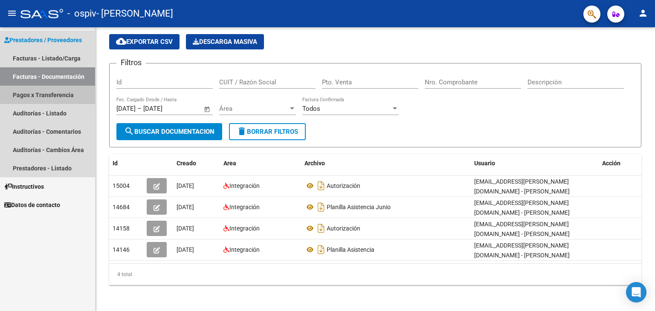 The image size is (655, 311). Describe the element at coordinates (207, 109) in the screenshot. I see `button: Open calendar` at that location.